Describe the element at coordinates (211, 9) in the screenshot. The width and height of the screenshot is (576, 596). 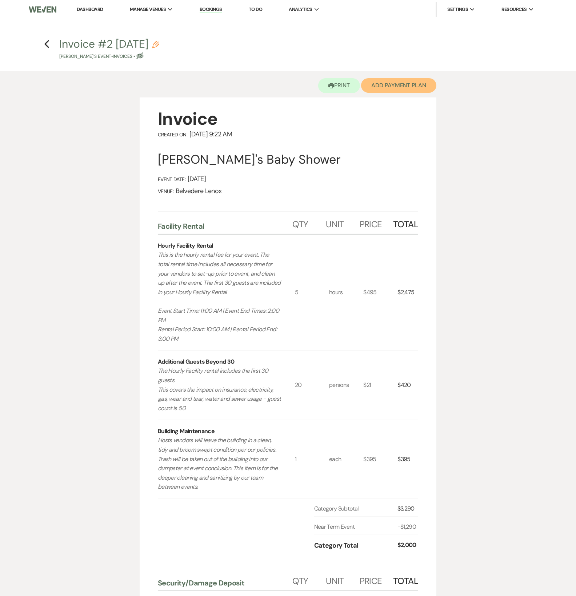
I see `a: Bookings` at that location.